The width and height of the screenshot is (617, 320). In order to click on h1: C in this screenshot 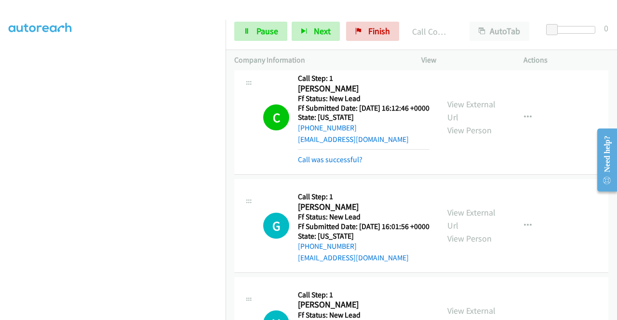, I will do `click(276, 118)`.